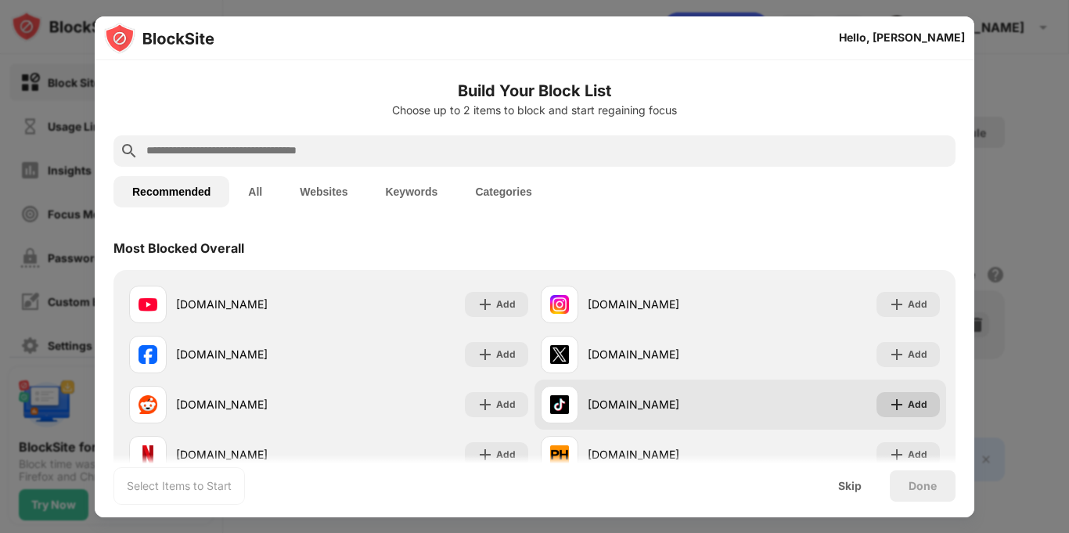 This screenshot has width=1069, height=533. I want to click on div: Select Items to Start, so click(179, 486).